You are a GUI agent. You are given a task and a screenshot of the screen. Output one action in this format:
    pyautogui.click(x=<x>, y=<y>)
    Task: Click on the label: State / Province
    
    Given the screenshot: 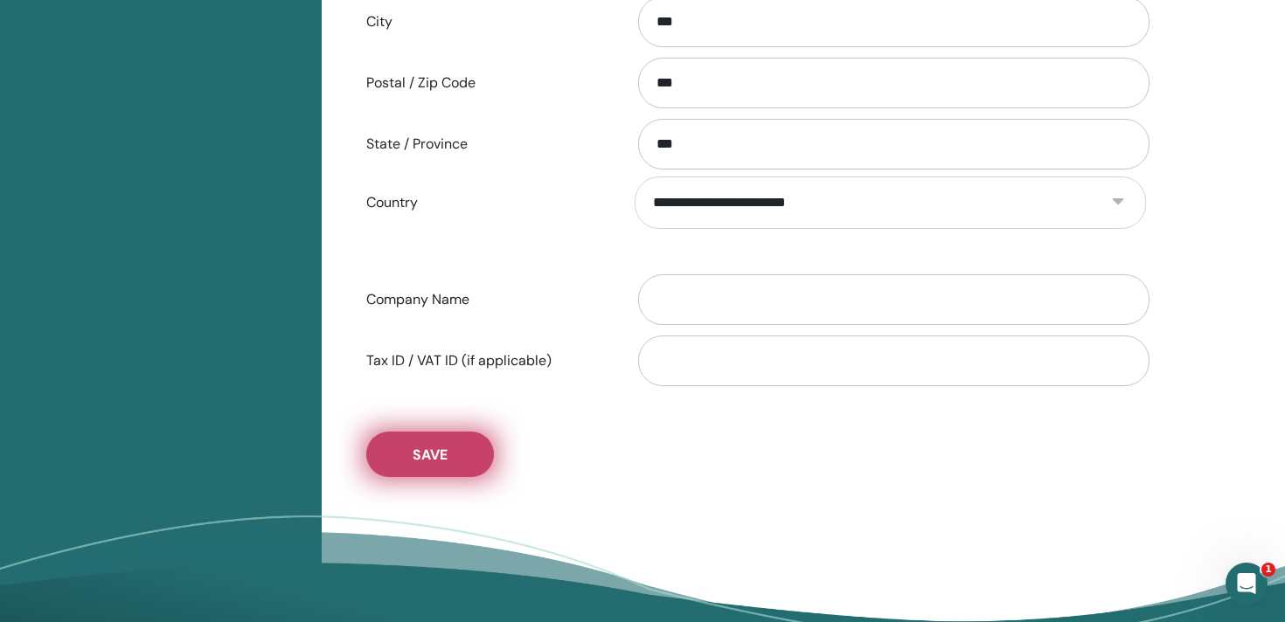 What is the action you would take?
    pyautogui.click(x=487, y=144)
    